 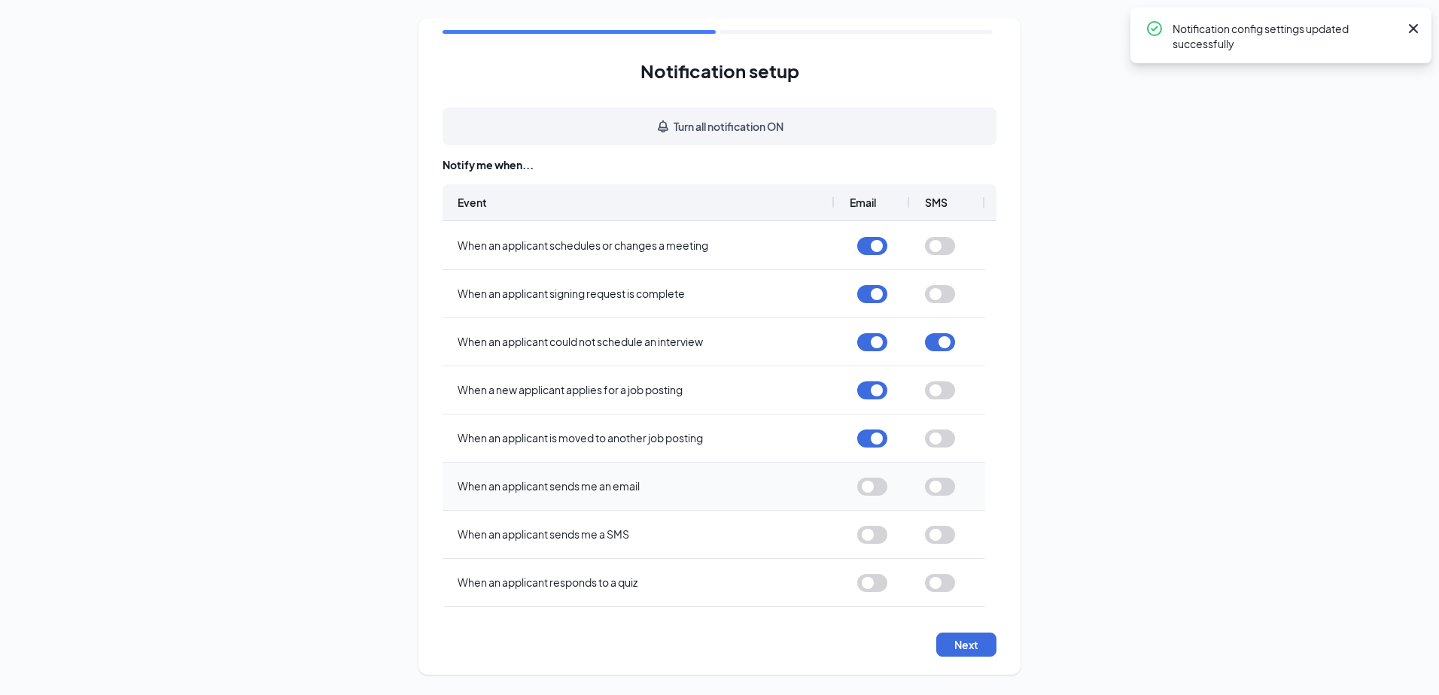 What do you see at coordinates (1413, 29) in the screenshot?
I see `svg: Cross` at bounding box center [1413, 29].